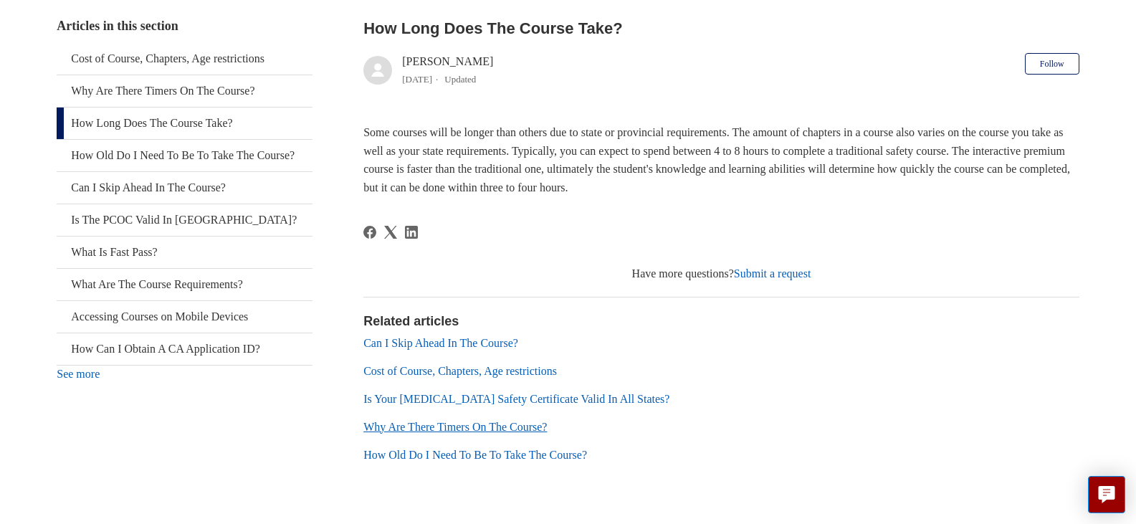 This screenshot has height=524, width=1136. What do you see at coordinates (1106, 494) in the screenshot?
I see `button: Live chat` at bounding box center [1106, 494].